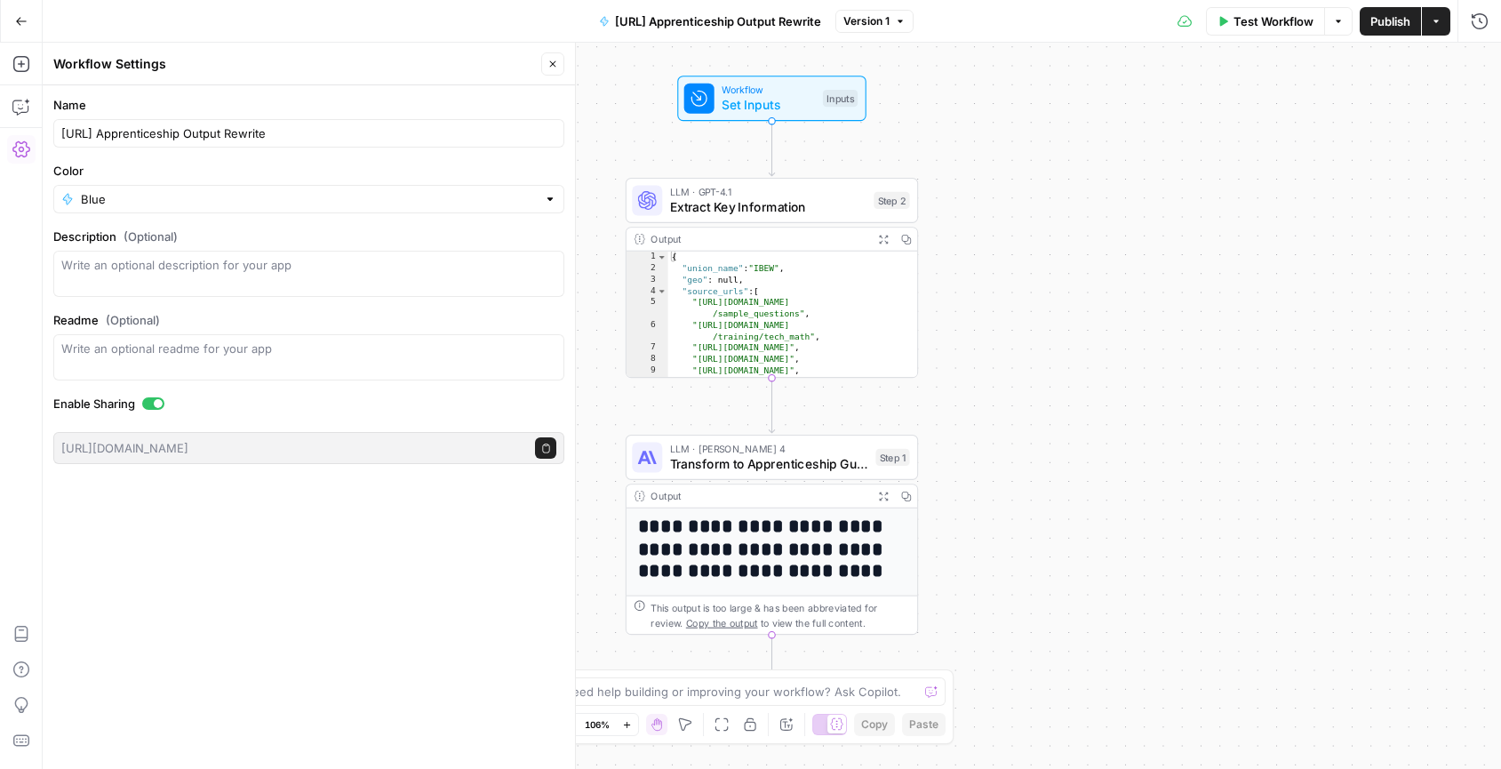  I want to click on div: 1, so click(647, 257).